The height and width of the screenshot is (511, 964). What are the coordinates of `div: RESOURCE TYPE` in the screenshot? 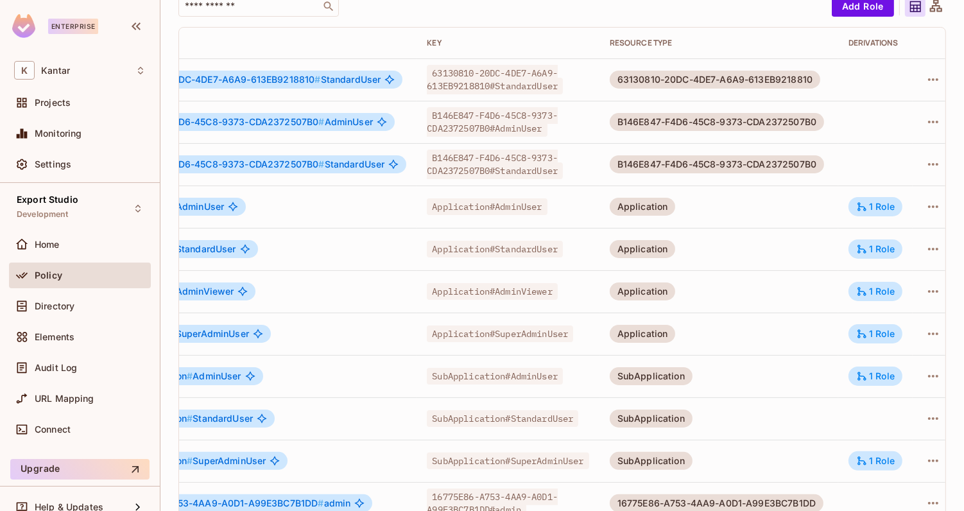 It's located at (718, 43).